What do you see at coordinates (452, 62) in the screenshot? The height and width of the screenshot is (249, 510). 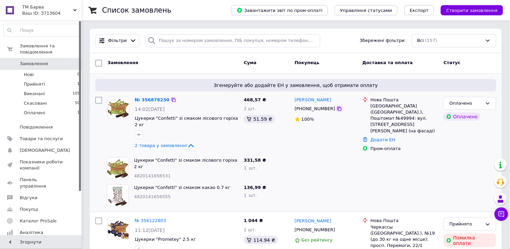 I see `span: Статус` at bounding box center [452, 62].